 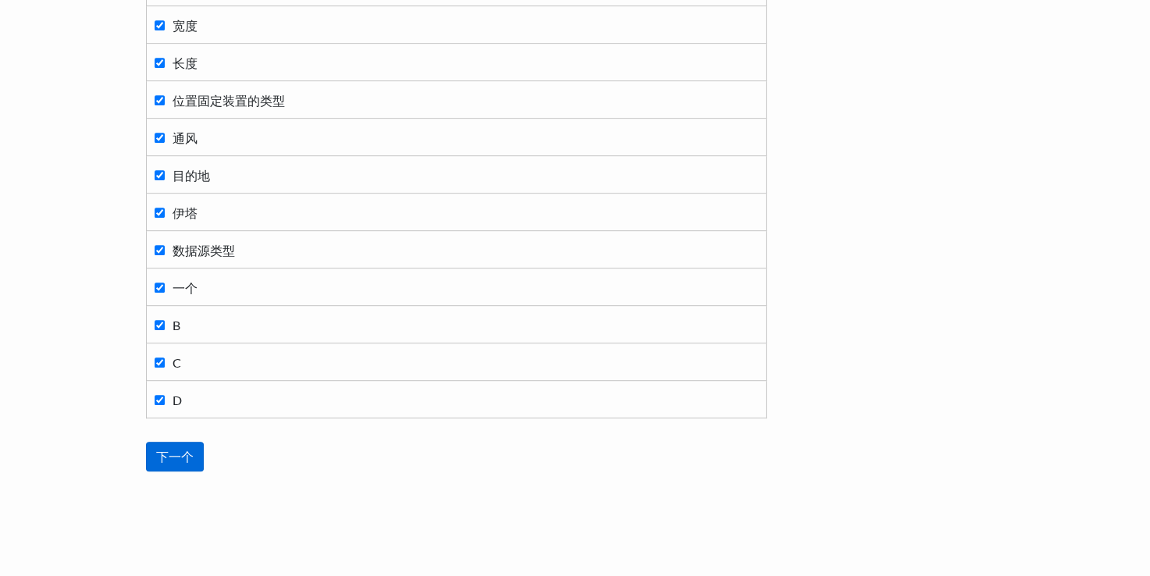 I want to click on span: 宽度, so click(x=185, y=25).